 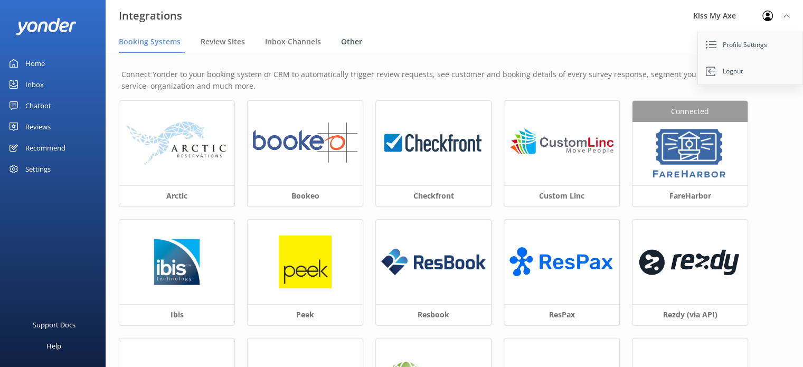 I want to click on span: Inbox Channels, so click(x=293, y=42).